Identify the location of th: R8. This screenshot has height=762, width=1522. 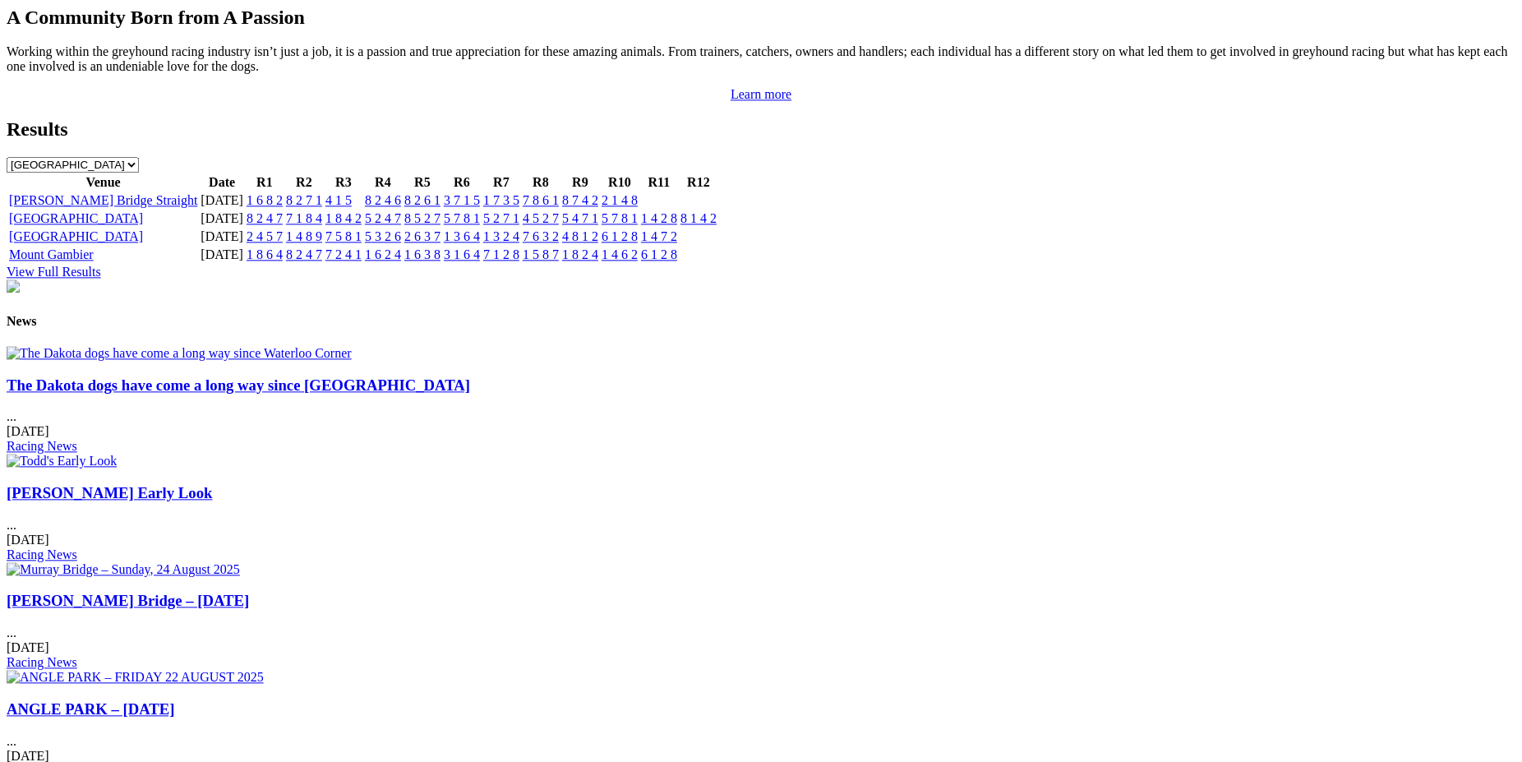
(541, 182).